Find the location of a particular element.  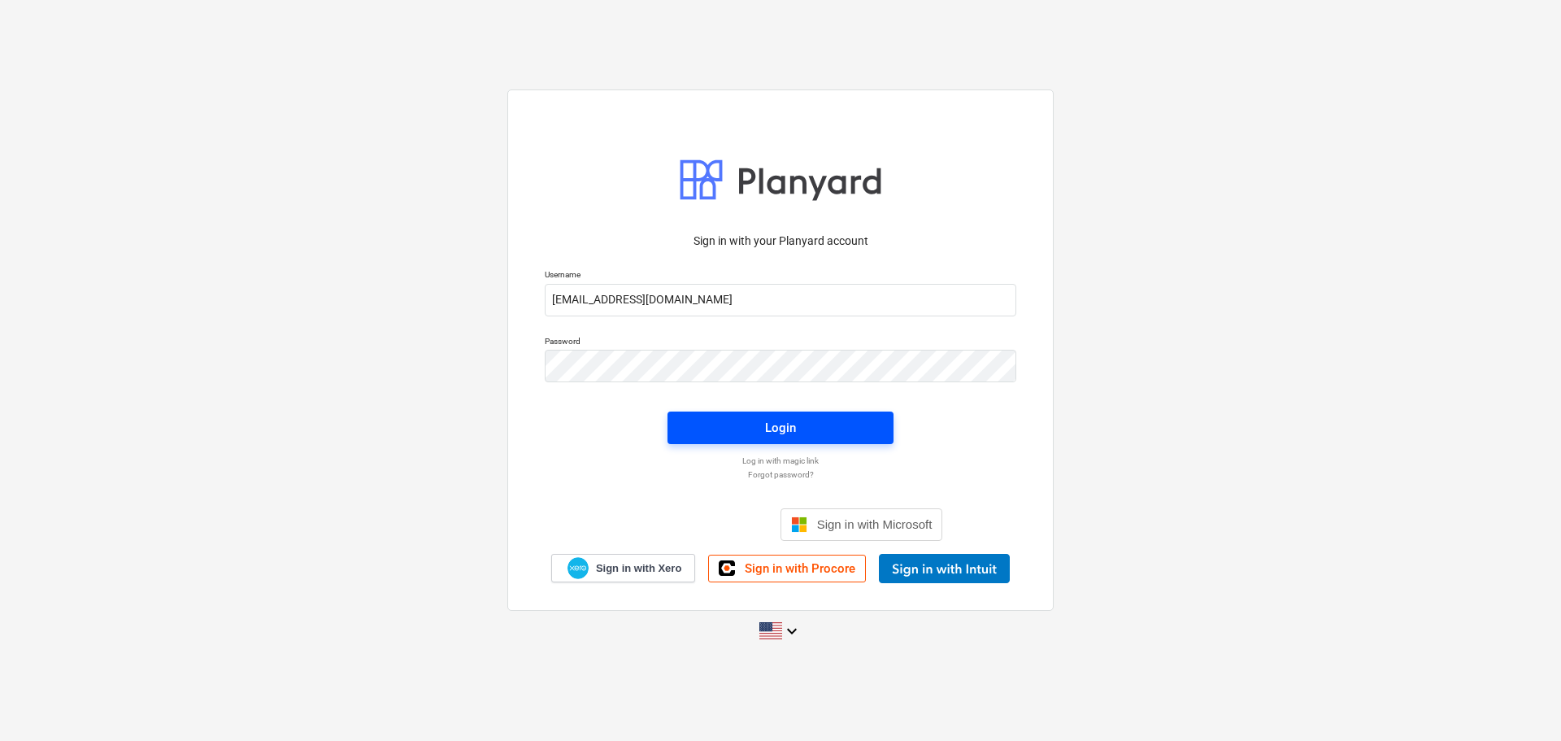

p: Password is located at coordinates (781, 342).